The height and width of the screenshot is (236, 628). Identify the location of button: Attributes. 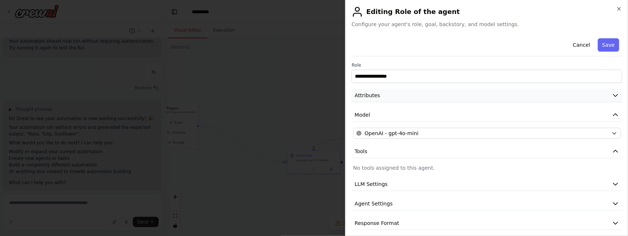
(487, 95).